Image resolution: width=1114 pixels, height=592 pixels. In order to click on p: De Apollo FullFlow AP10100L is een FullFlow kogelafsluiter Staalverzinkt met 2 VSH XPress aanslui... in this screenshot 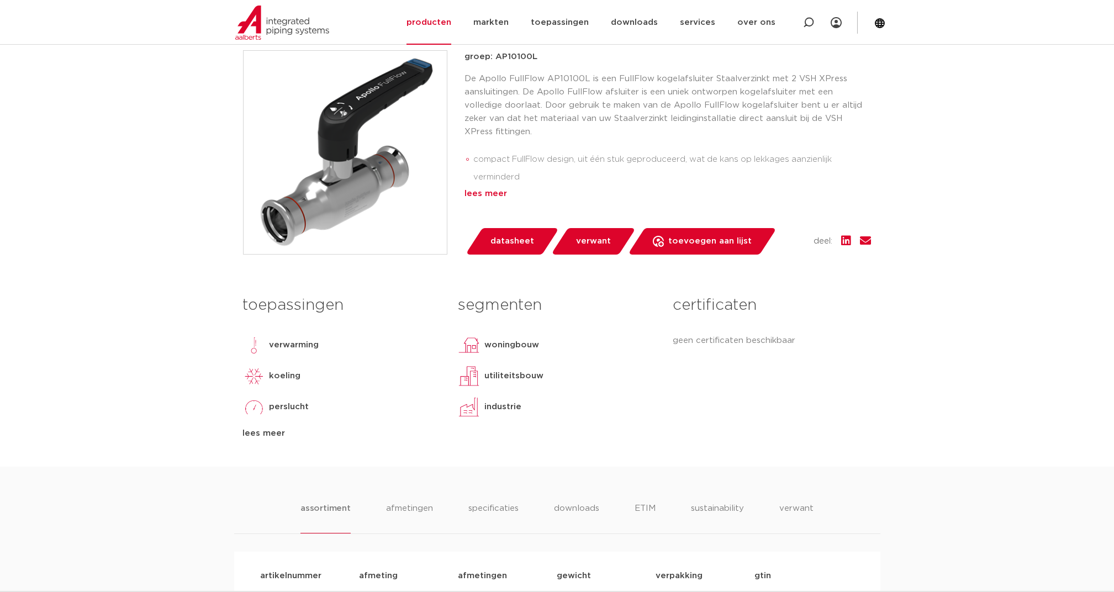, I will do `click(668, 106)`.